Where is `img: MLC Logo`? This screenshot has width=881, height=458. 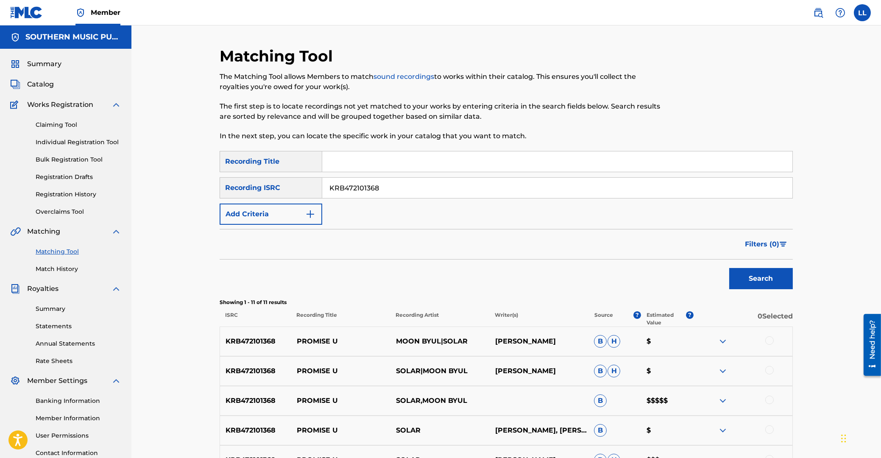
img: MLC Logo is located at coordinates (26, 12).